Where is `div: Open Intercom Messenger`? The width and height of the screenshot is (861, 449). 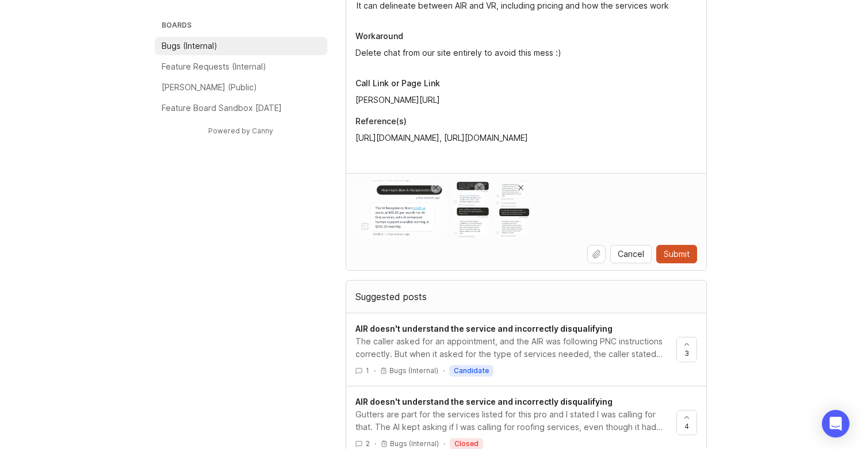
div: Open Intercom Messenger is located at coordinates (836, 424).